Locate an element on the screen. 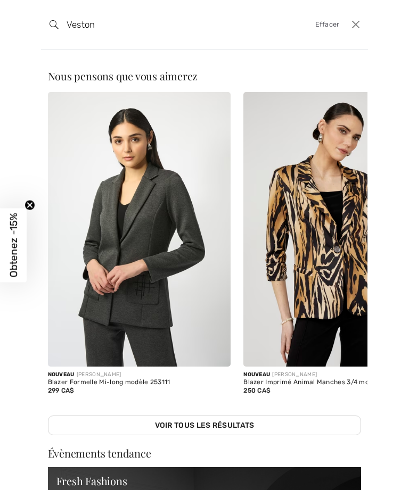 The height and width of the screenshot is (490, 409). input: TAPER POUR RECHERCHER is located at coordinates (170, 24).